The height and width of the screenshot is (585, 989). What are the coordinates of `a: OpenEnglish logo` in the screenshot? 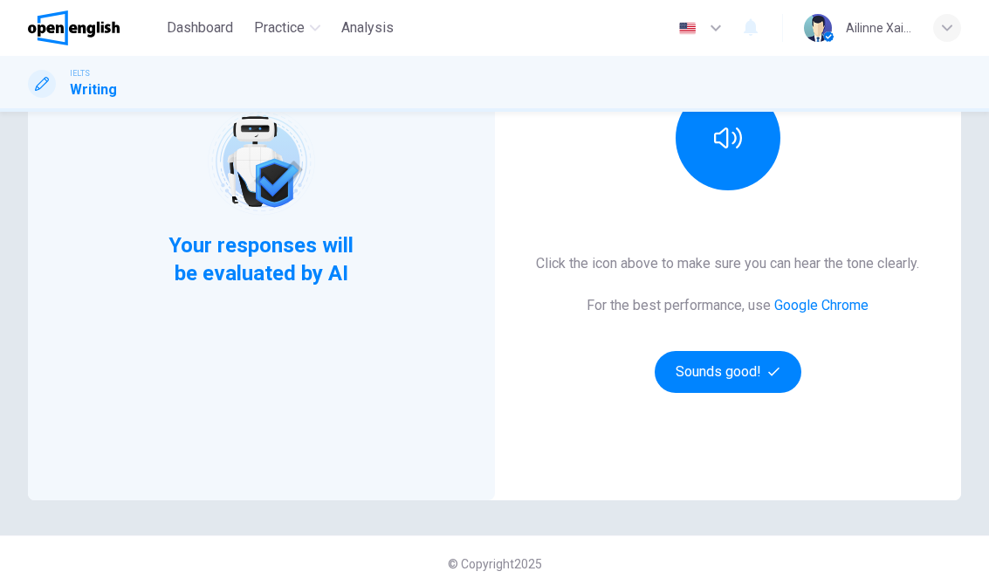 It's located at (93, 28).